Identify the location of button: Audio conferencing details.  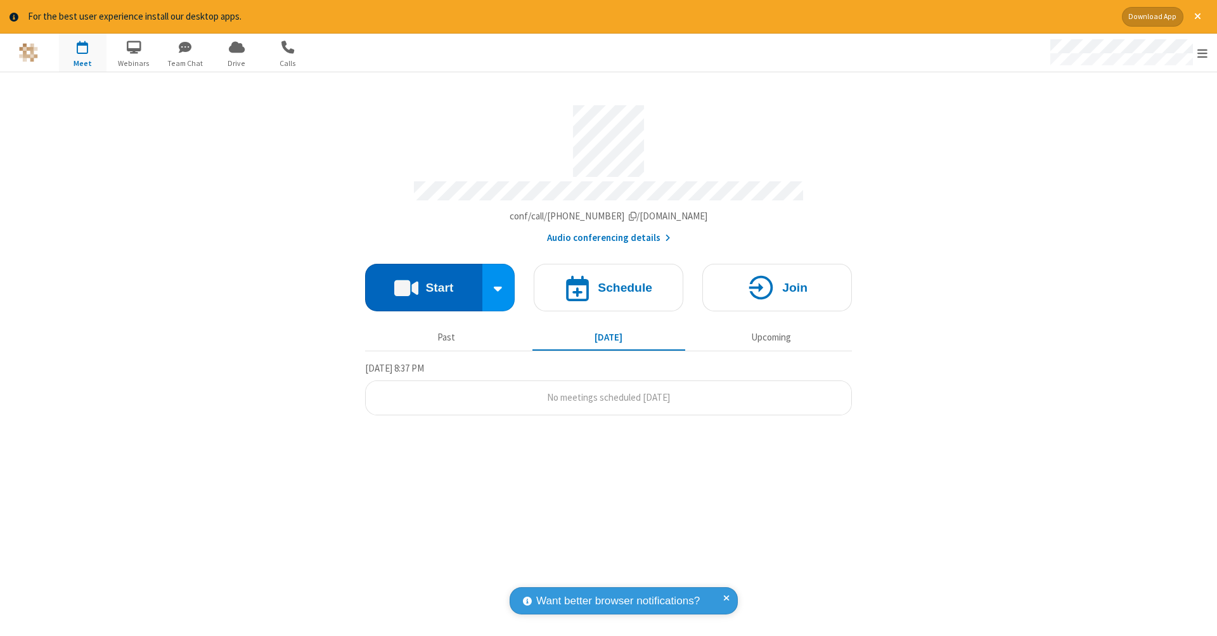
(609, 238).